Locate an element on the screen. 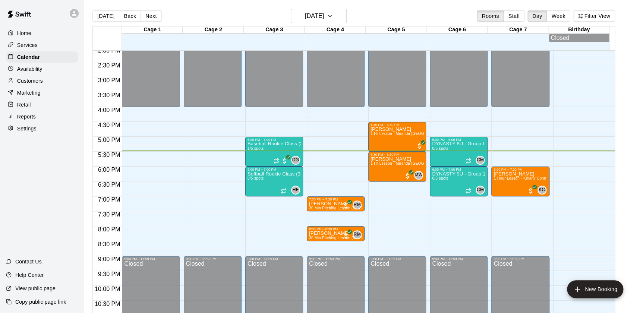 The width and height of the screenshot is (643, 313). span: Diego Gutierrez is located at coordinates (297, 160).